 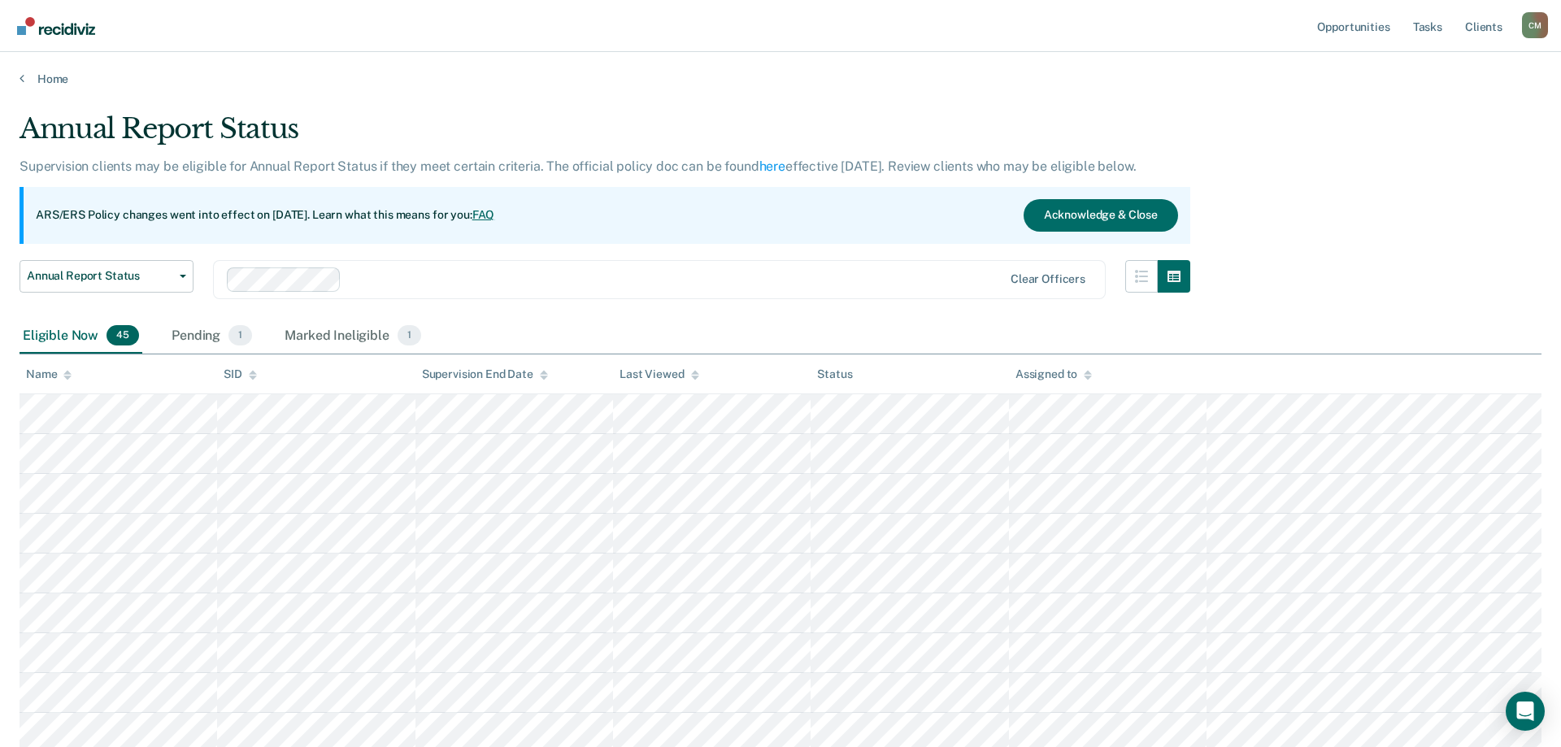 I want to click on div: Supervision End Date, so click(x=485, y=374).